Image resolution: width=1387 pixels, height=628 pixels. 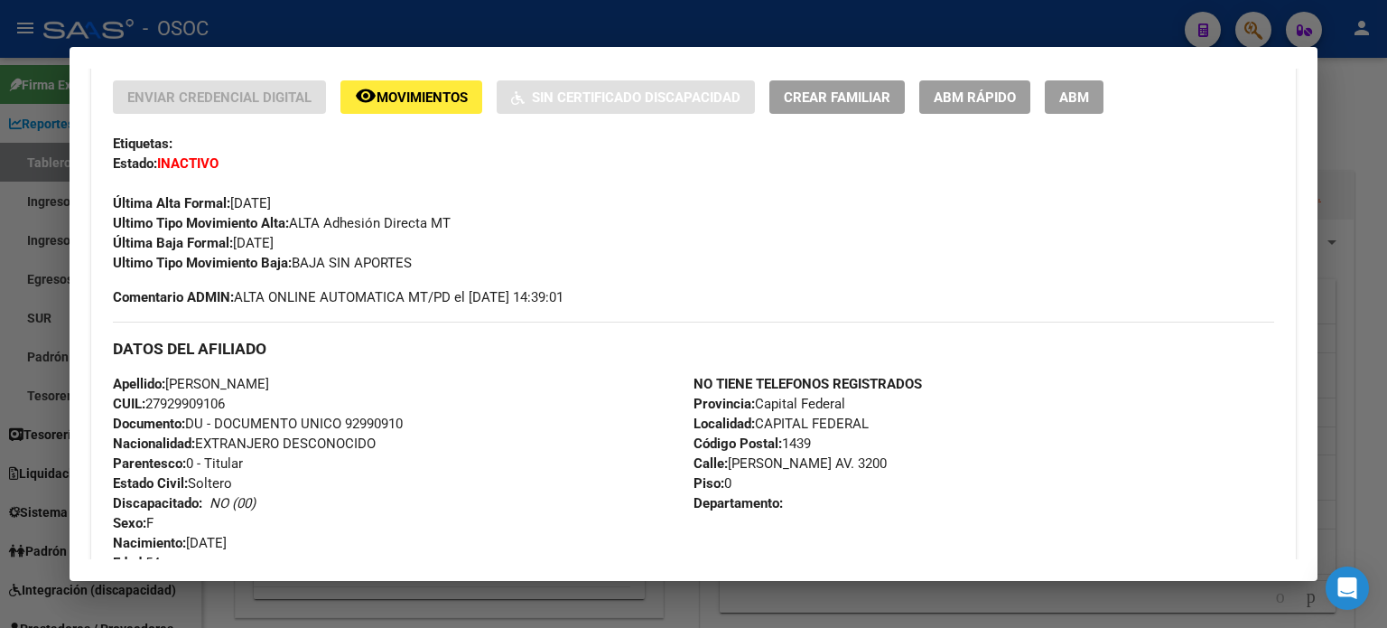 What do you see at coordinates (129, 563) in the screenshot?
I see `strong: Edad:` at bounding box center [129, 563].